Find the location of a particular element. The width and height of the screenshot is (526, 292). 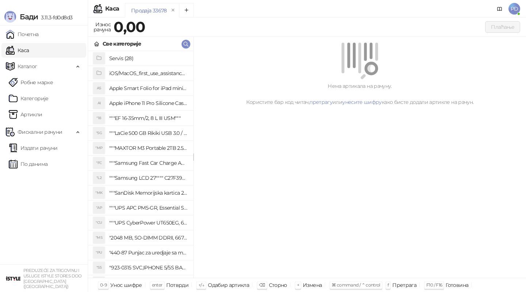

h4: """UPS APC PM5-GR, Essential Surge Arrest,5 utic_nica""" is located at coordinates (148, 208).